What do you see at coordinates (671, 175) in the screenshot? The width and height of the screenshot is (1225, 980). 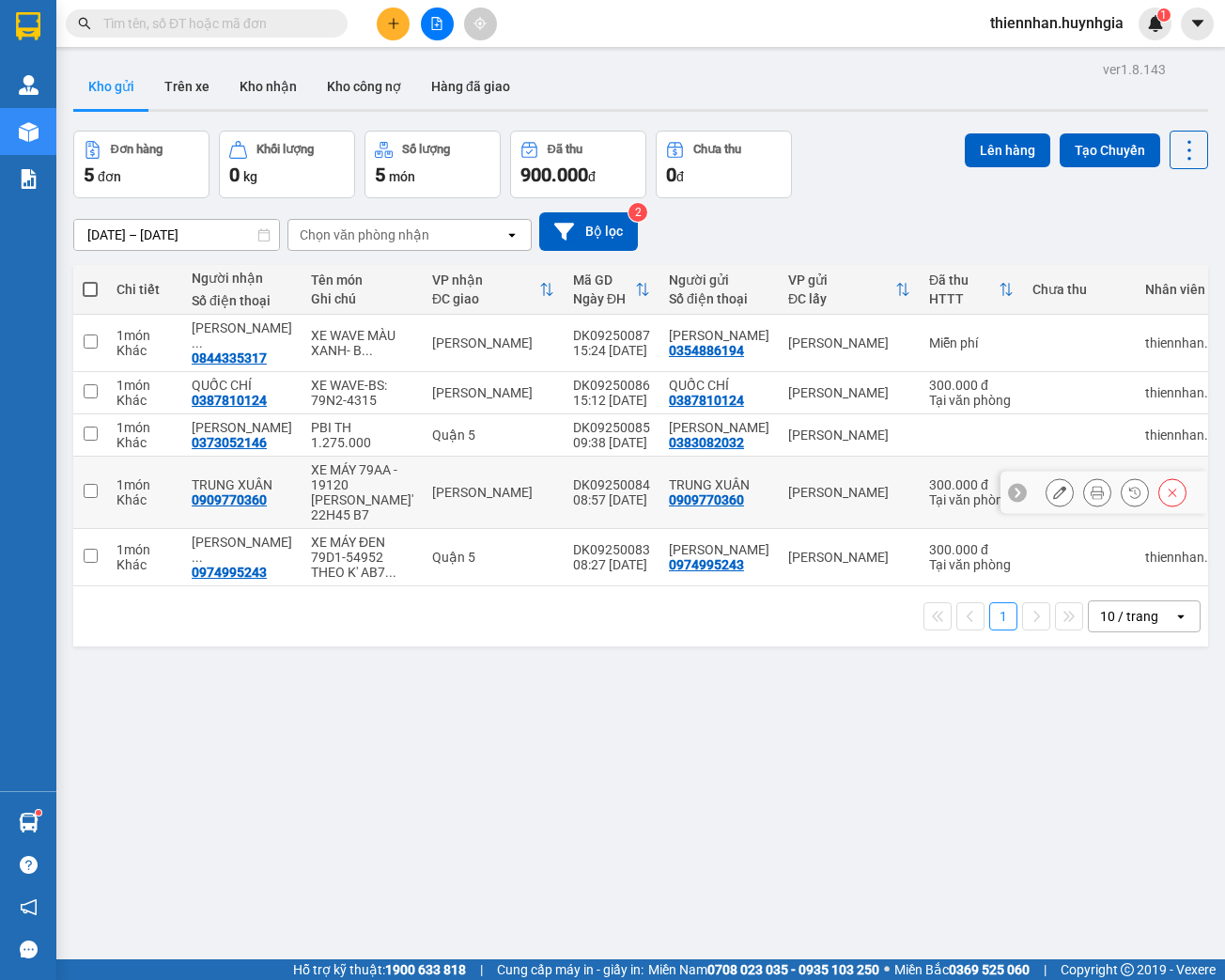 I see `span: 0` at bounding box center [671, 175].